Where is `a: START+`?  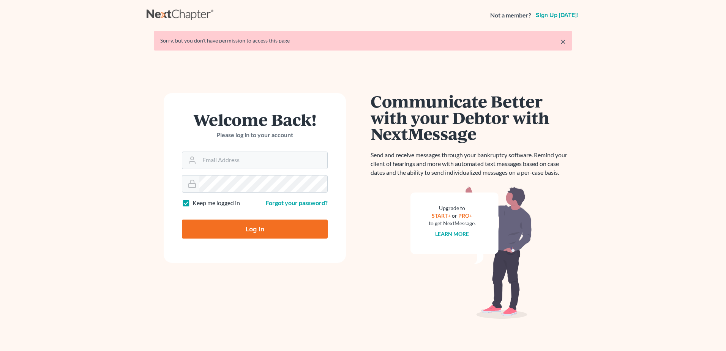
a: START+ is located at coordinates (441, 215).